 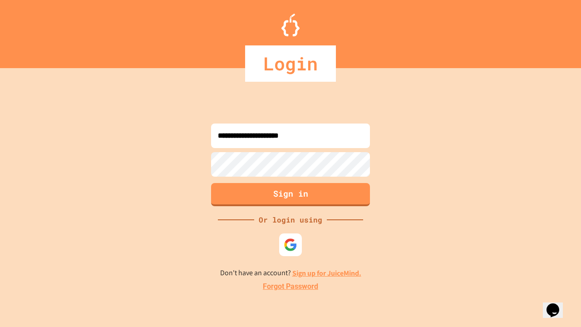 I want to click on div: Or login using, so click(x=290, y=220).